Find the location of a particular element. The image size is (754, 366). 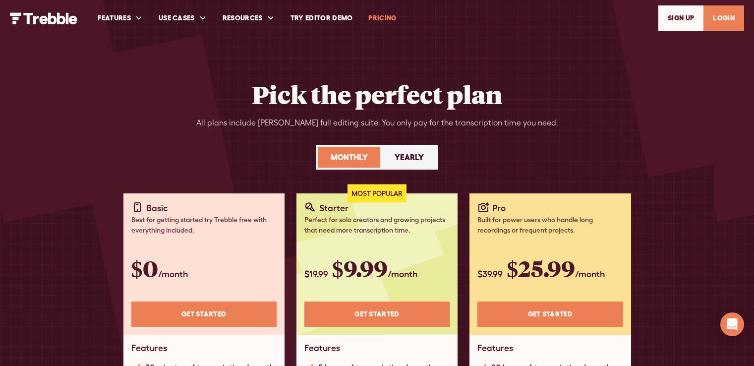

a: home is located at coordinates (44, 17).